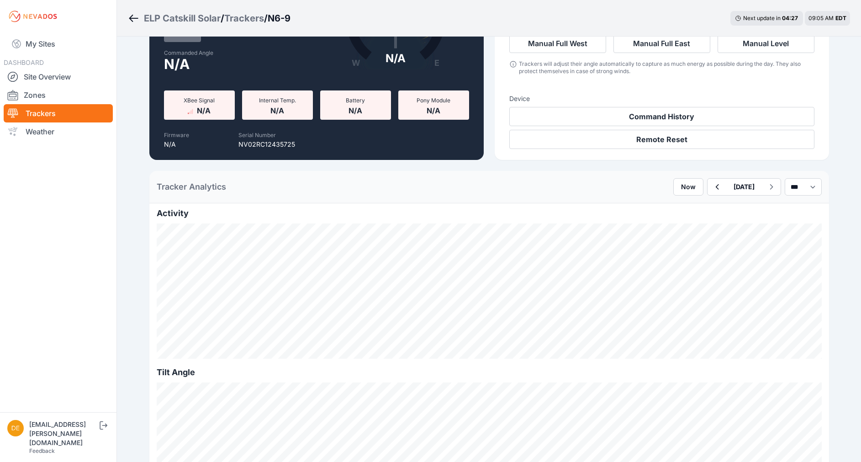 The height and width of the screenshot is (462, 861). I want to click on label: Serial Number, so click(257, 135).